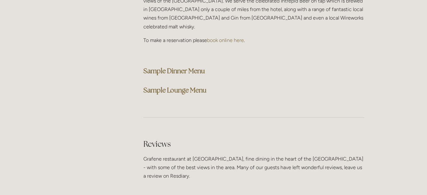 This screenshot has height=195, width=427. What do you see at coordinates (254, 40) in the screenshot?
I see `p: To make a reservation please .` at bounding box center [254, 40].